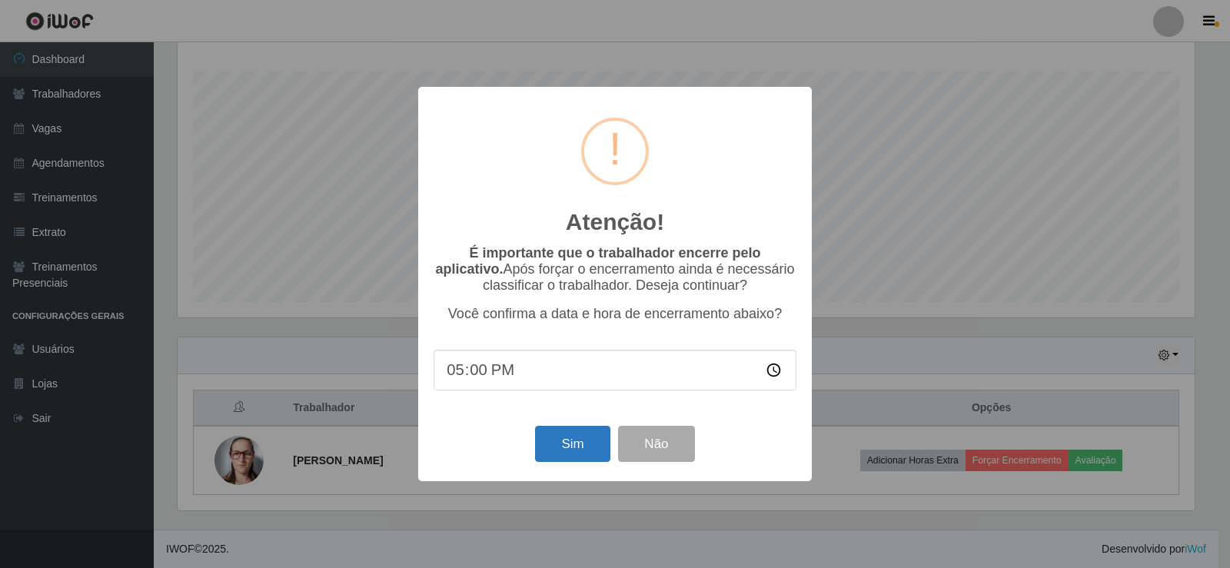  What do you see at coordinates (572, 443) in the screenshot?
I see `button: Sim` at bounding box center [572, 443].